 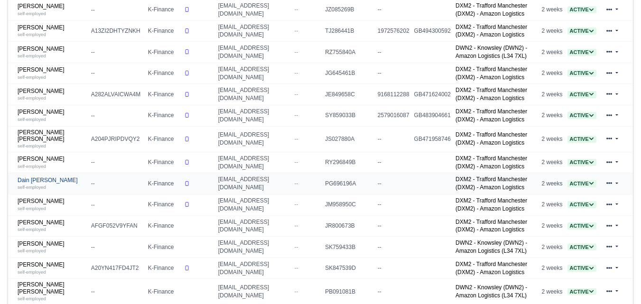 What do you see at coordinates (349, 52) in the screenshot?
I see `td: RZ755840A` at bounding box center [349, 52].